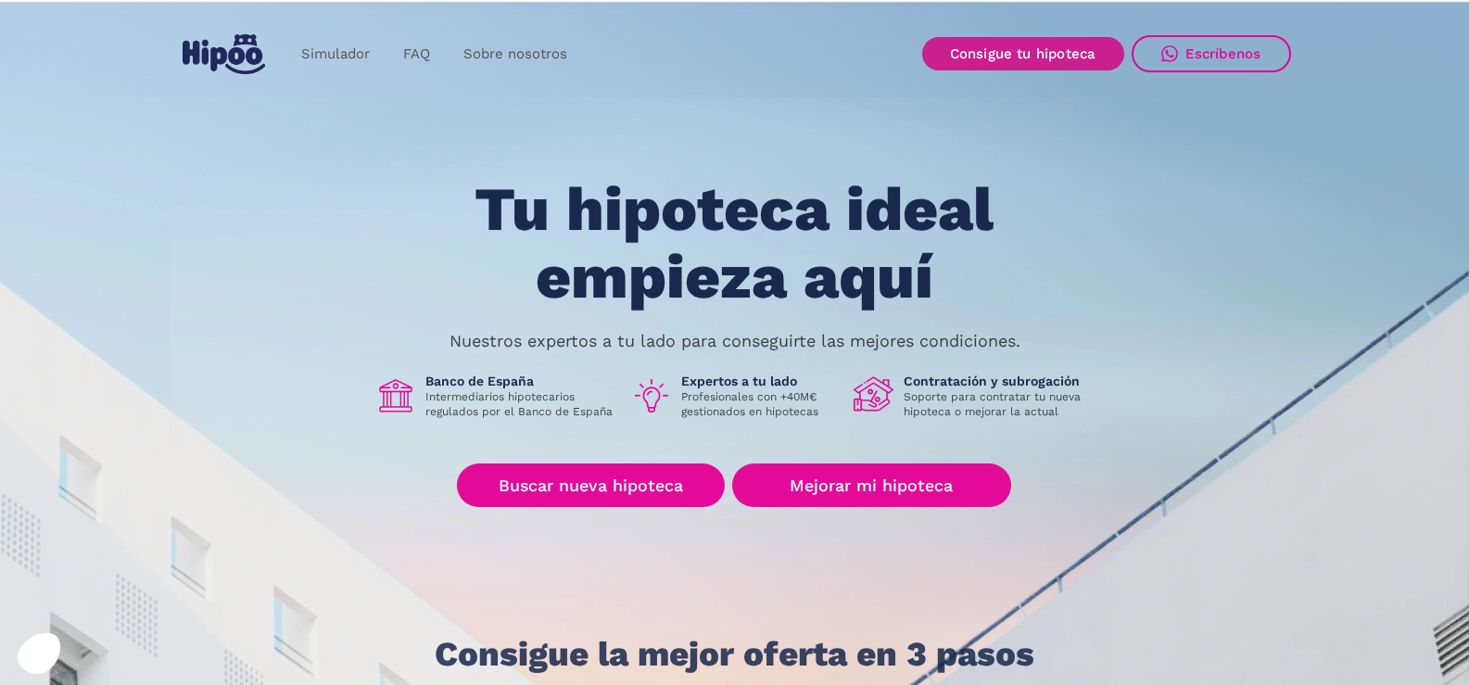  I want to click on p: Soporte para contratar tu nueva hipoteca o mejorar la actual, so click(999, 404).